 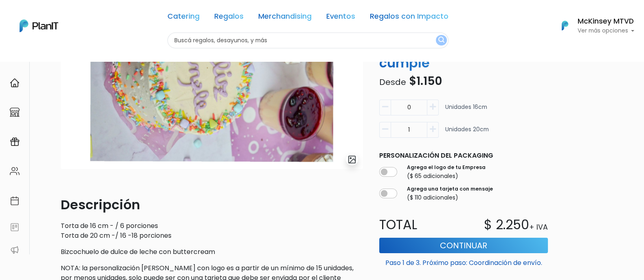 I want to click on p: Torta de 16 cm - / 6 porciones Torta de 20 cm -/ 16 -18 porciones, so click(x=212, y=231).